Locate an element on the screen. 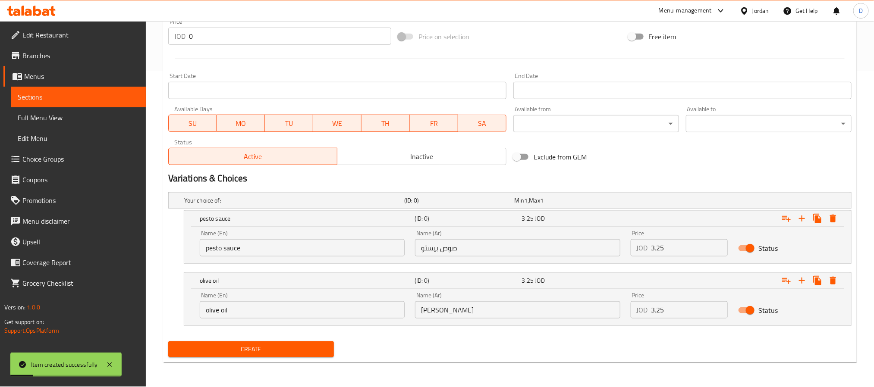 Image resolution: width=874 pixels, height=387 pixels. span: Price on selection is located at coordinates (444, 37).